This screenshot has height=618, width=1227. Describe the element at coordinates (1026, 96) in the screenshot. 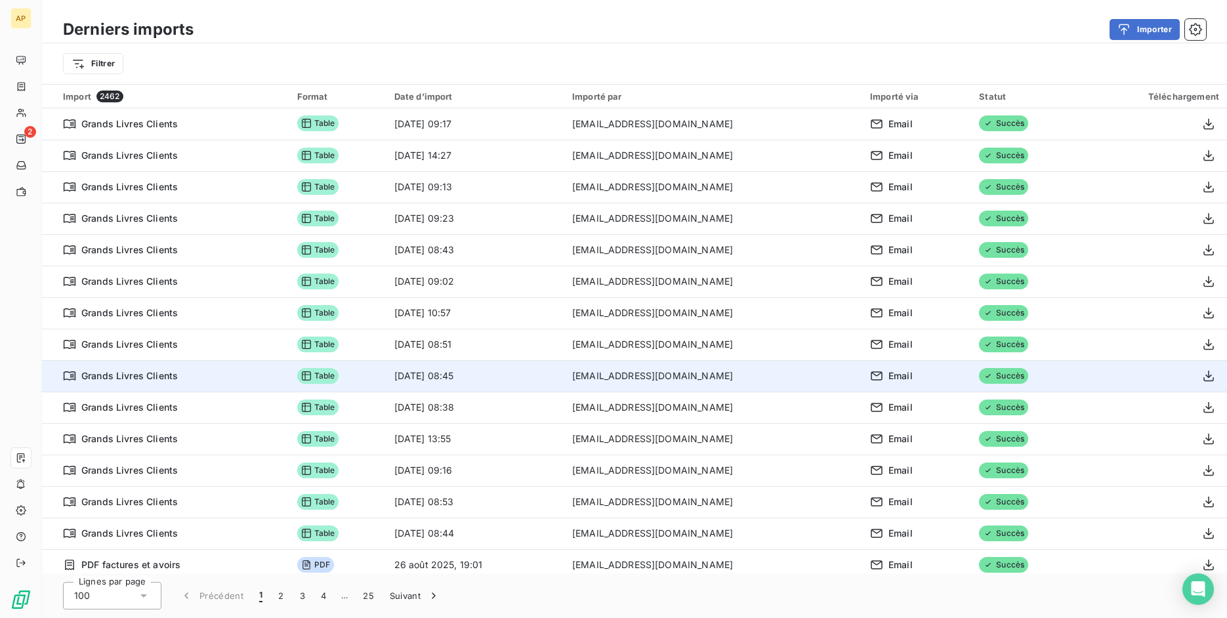

I see `div: Statut` at that location.